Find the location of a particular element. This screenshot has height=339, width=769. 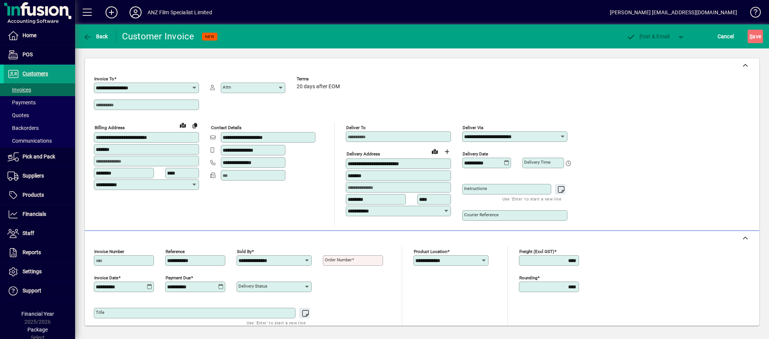

span: Cancel is located at coordinates (726, 36).